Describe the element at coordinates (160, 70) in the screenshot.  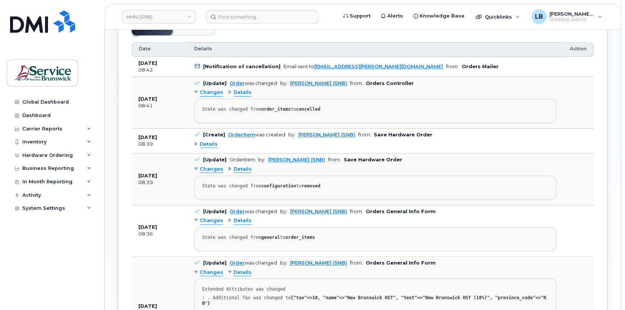
I see `div: 08:42` at that location.